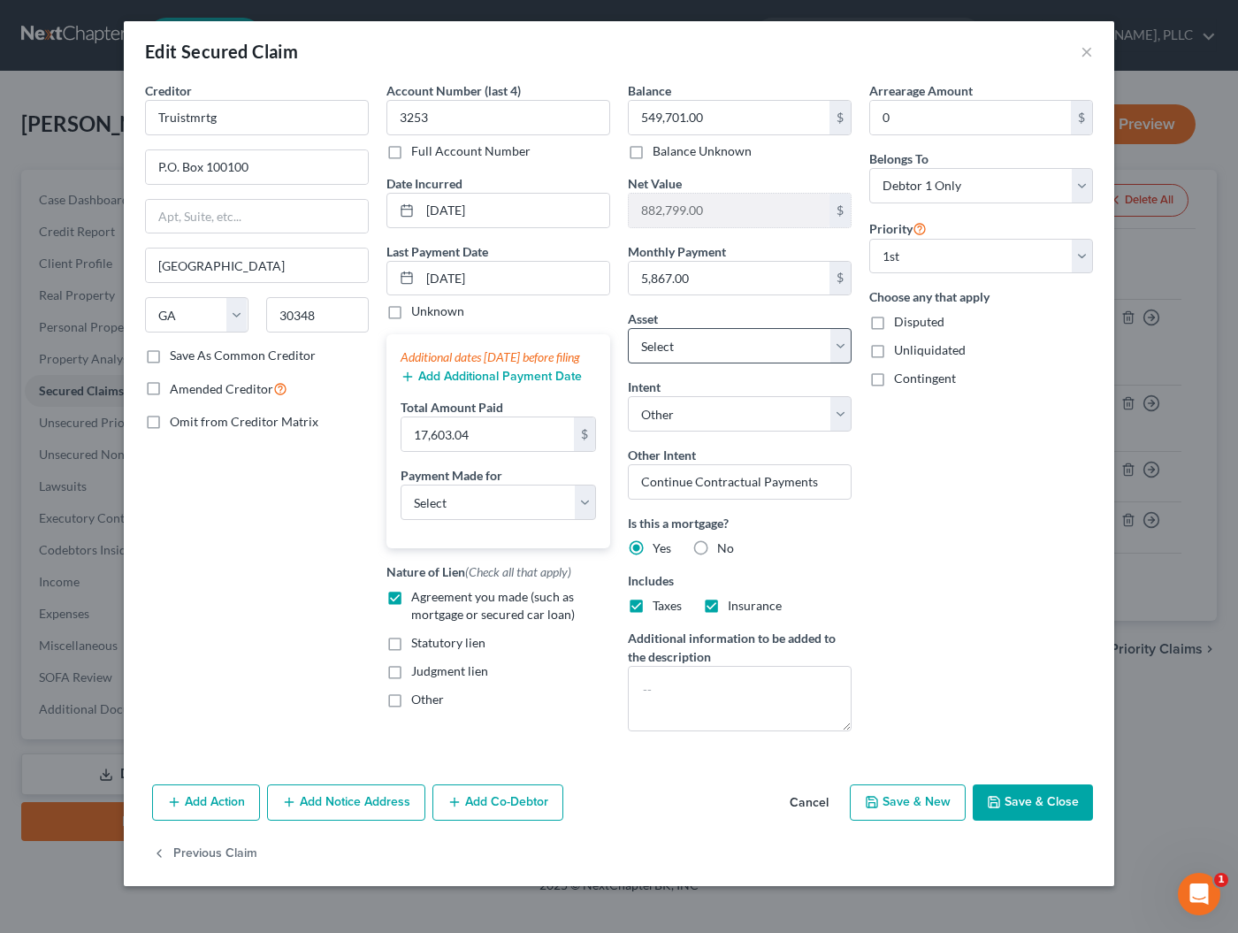 This screenshot has width=1238, height=933. Describe the element at coordinates (809, 804) in the screenshot. I see `button: Cancel` at that location.